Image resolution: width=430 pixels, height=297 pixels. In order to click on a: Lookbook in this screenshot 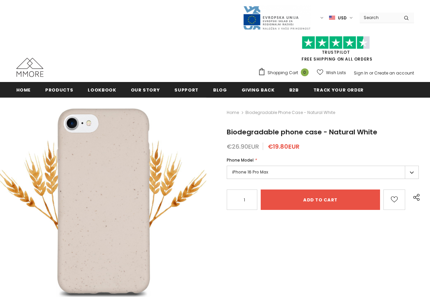, I will do `click(102, 89)`.